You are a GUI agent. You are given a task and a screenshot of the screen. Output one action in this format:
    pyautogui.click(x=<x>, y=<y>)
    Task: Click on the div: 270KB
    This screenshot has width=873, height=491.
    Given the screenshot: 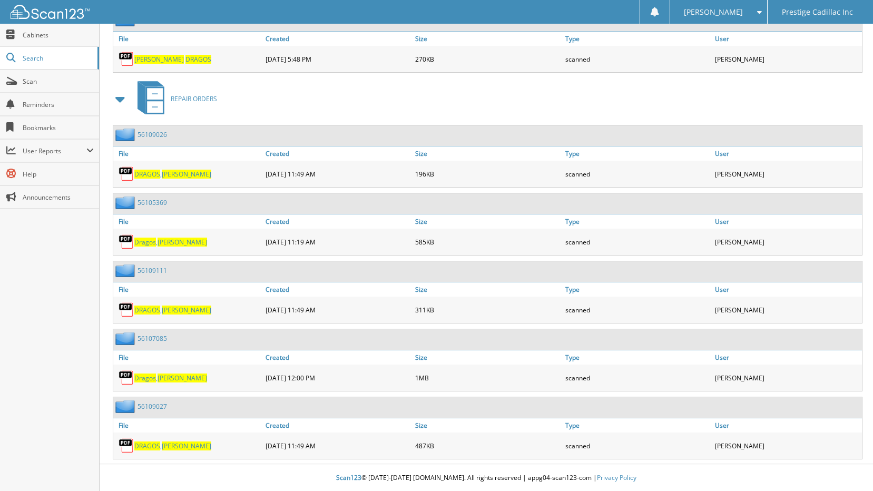 What is the action you would take?
    pyautogui.click(x=487, y=59)
    